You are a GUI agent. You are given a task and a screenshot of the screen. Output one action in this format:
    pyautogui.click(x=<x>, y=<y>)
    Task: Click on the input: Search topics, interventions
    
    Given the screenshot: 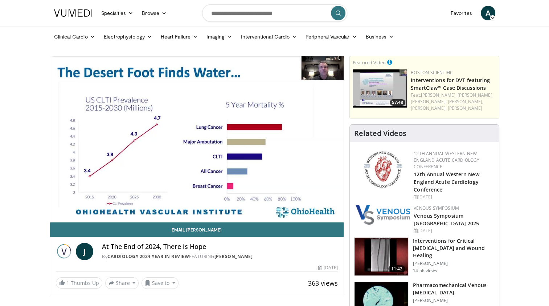 What is the action you would take?
    pyautogui.click(x=275, y=13)
    